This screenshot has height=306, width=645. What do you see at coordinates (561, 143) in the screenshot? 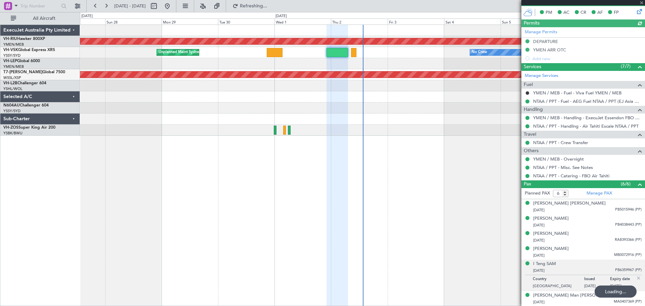
I see `a: NTAA / PPT - Crew Transfer` at bounding box center [561, 143].